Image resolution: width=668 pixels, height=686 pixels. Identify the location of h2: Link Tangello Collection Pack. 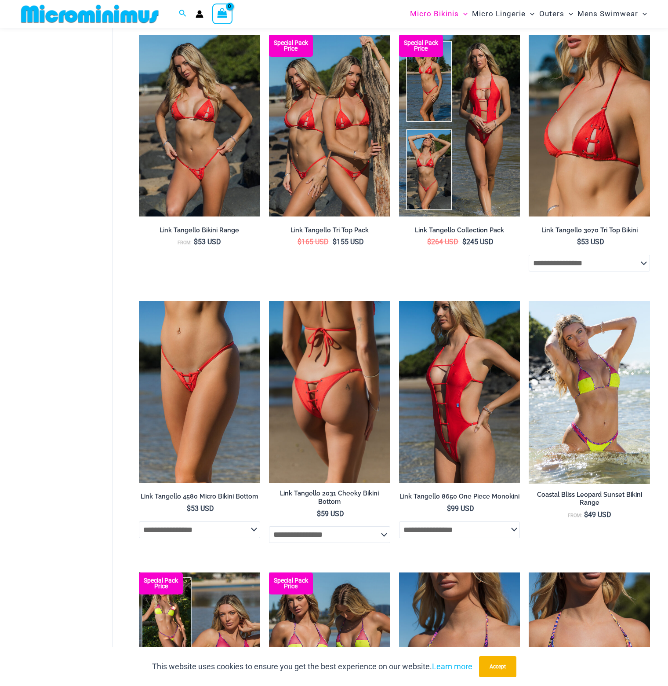
(460, 230).